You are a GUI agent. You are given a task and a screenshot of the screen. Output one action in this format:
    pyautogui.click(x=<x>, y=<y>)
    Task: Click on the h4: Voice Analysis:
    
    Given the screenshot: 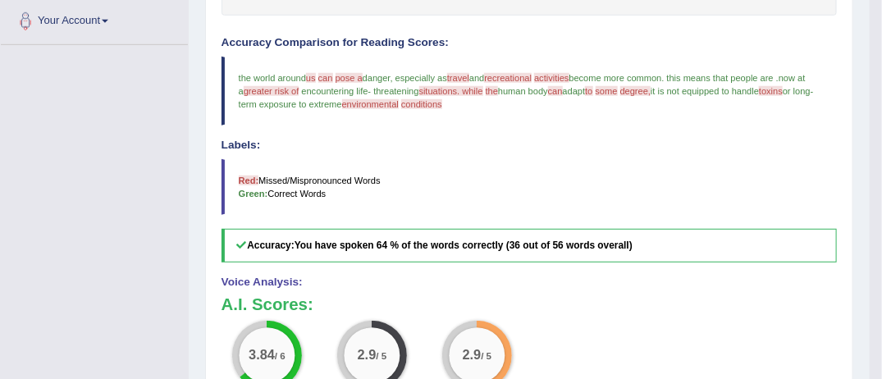 What is the action you would take?
    pyautogui.click(x=529, y=282)
    